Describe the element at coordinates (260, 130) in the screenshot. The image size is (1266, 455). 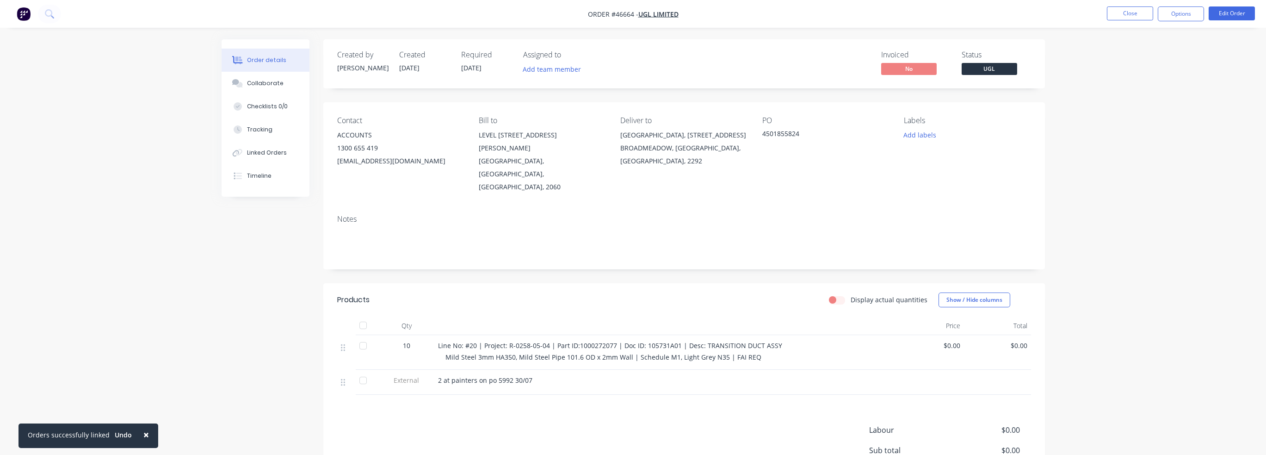
I see `div: Tracking` at that location.